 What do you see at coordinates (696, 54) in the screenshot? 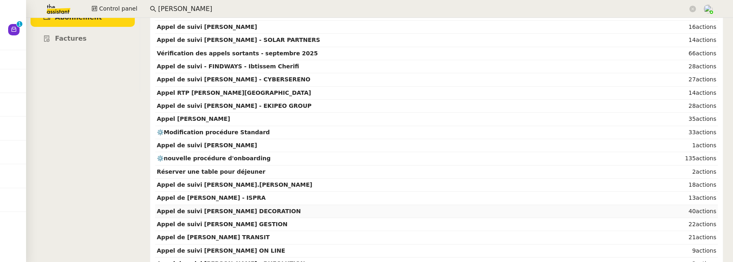
I see `td: 66` at bounding box center [696, 54].